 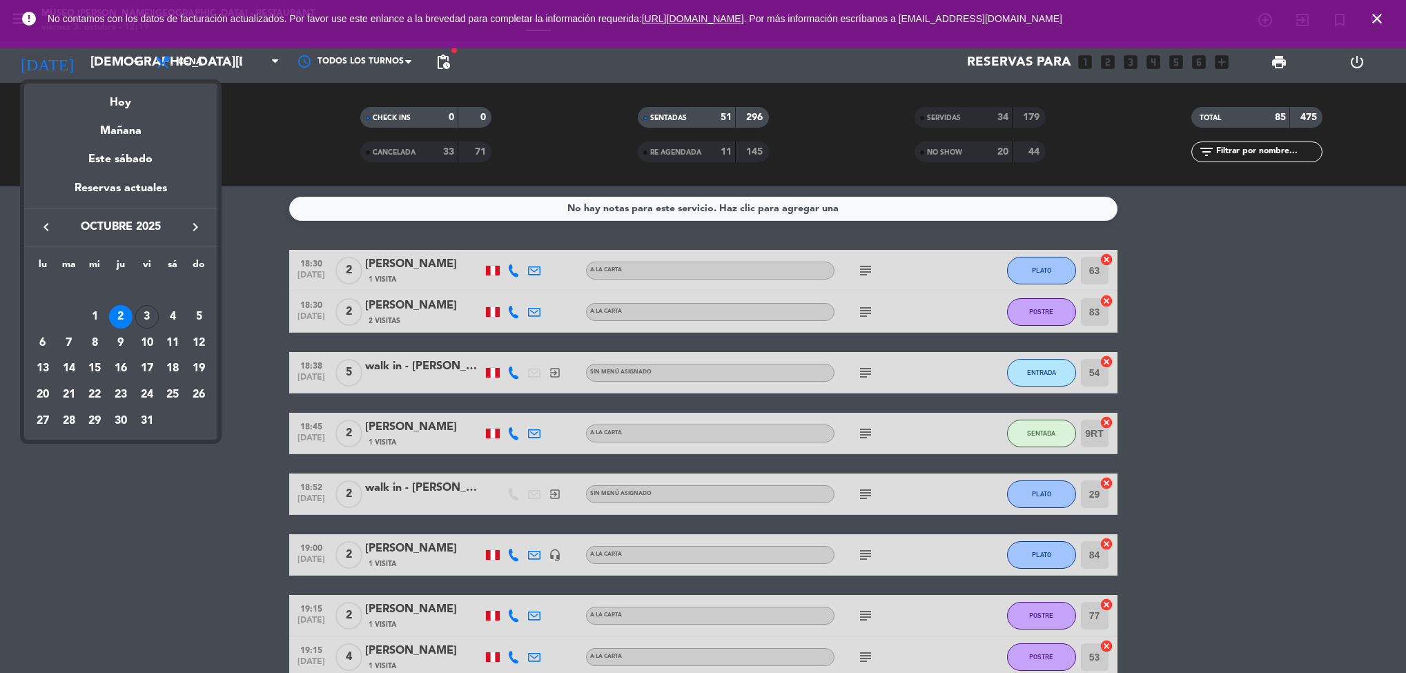 What do you see at coordinates (121, 317) in the screenshot?
I see `div: 2` at bounding box center [121, 317].